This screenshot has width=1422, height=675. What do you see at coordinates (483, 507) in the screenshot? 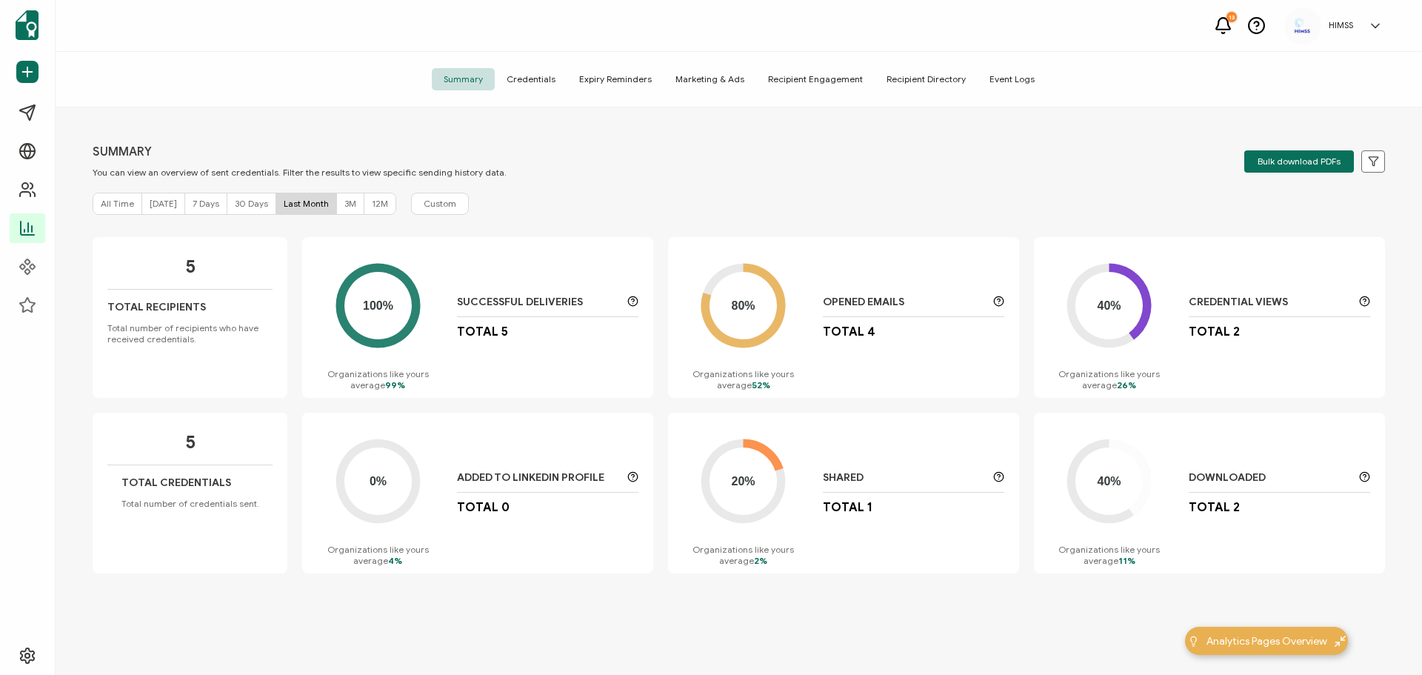
I see `p: Total 0` at bounding box center [483, 507].